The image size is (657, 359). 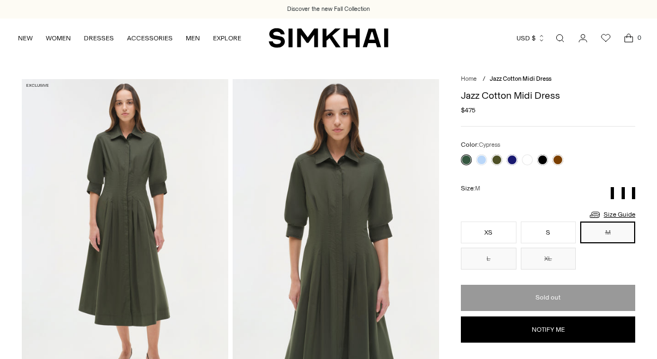 I want to click on a: Discover the new Fall Collection, so click(x=329, y=9).